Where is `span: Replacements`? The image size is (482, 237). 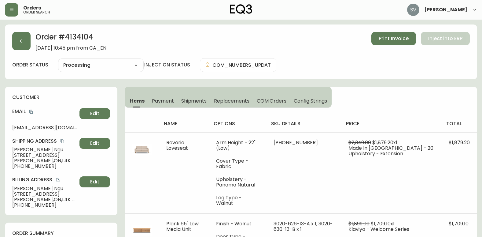 span: Replacements is located at coordinates (231, 101).